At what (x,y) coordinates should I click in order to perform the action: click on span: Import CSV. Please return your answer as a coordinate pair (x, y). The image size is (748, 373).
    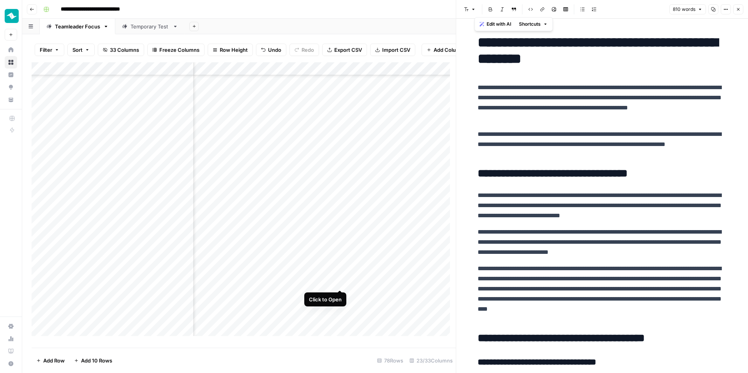
    Looking at the image, I should click on (396, 50).